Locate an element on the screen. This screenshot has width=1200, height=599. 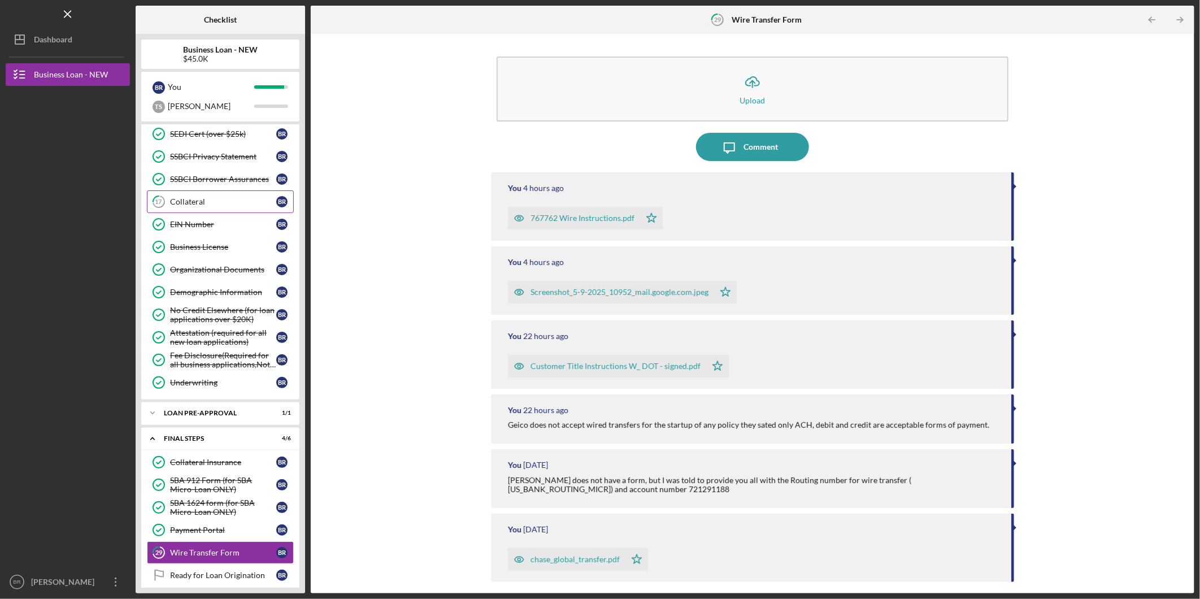
button: Customer Title Instructions W_ DOT - signed.pdf is located at coordinates (618, 366).